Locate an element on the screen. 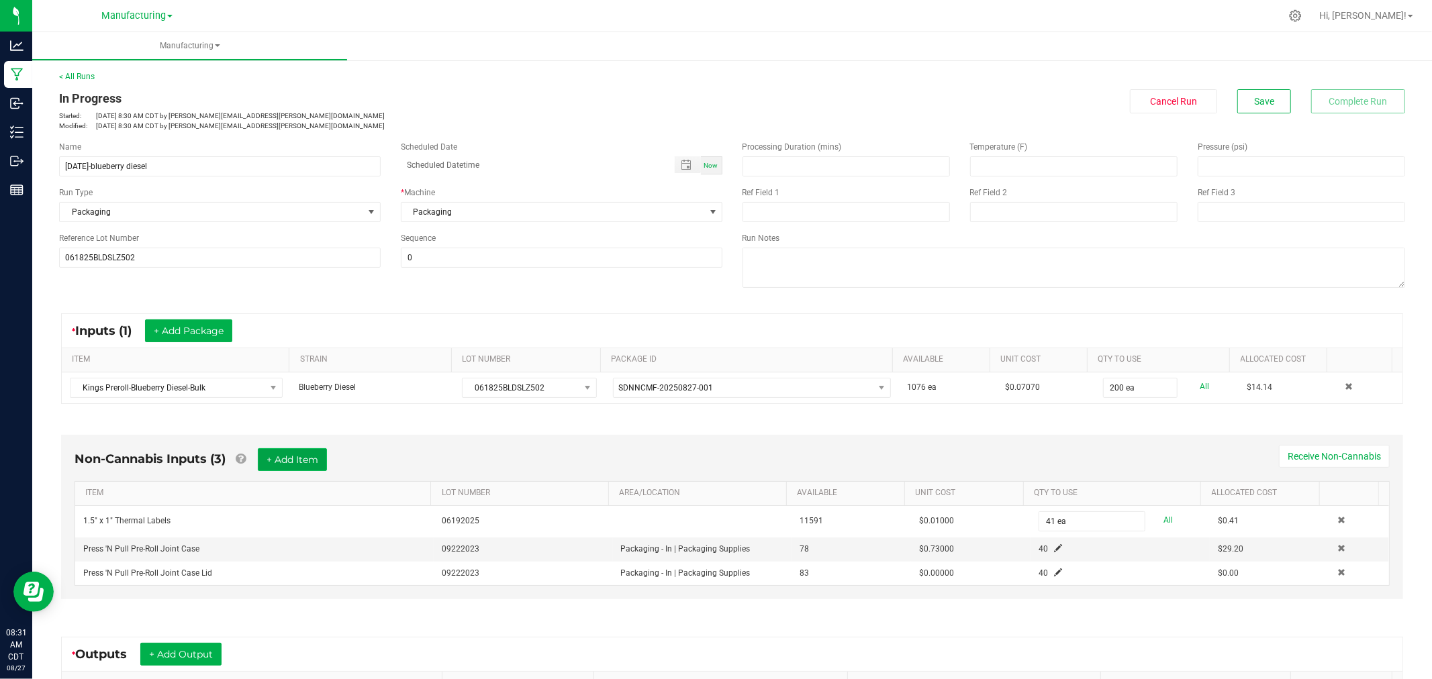 This screenshot has height=679, width=1432. span: 1.5" x 1" Thermal Labels is located at coordinates (127, 521).